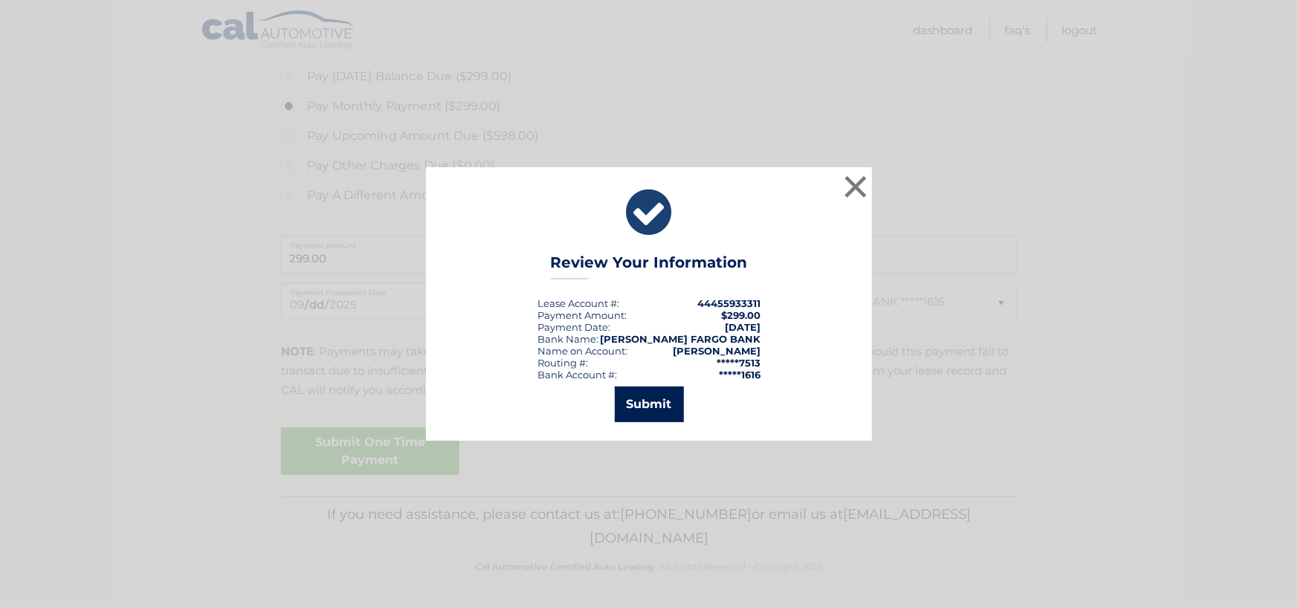 The height and width of the screenshot is (608, 1298). What do you see at coordinates (582, 351) in the screenshot?
I see `div: Name on Account:` at bounding box center [582, 351].